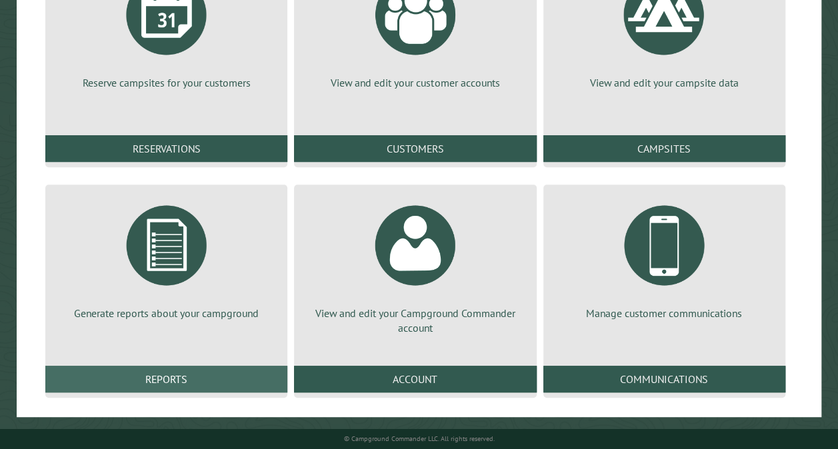 This screenshot has height=449, width=838. What do you see at coordinates (166, 258) in the screenshot?
I see `a: Generate reports about your campground` at bounding box center [166, 258].